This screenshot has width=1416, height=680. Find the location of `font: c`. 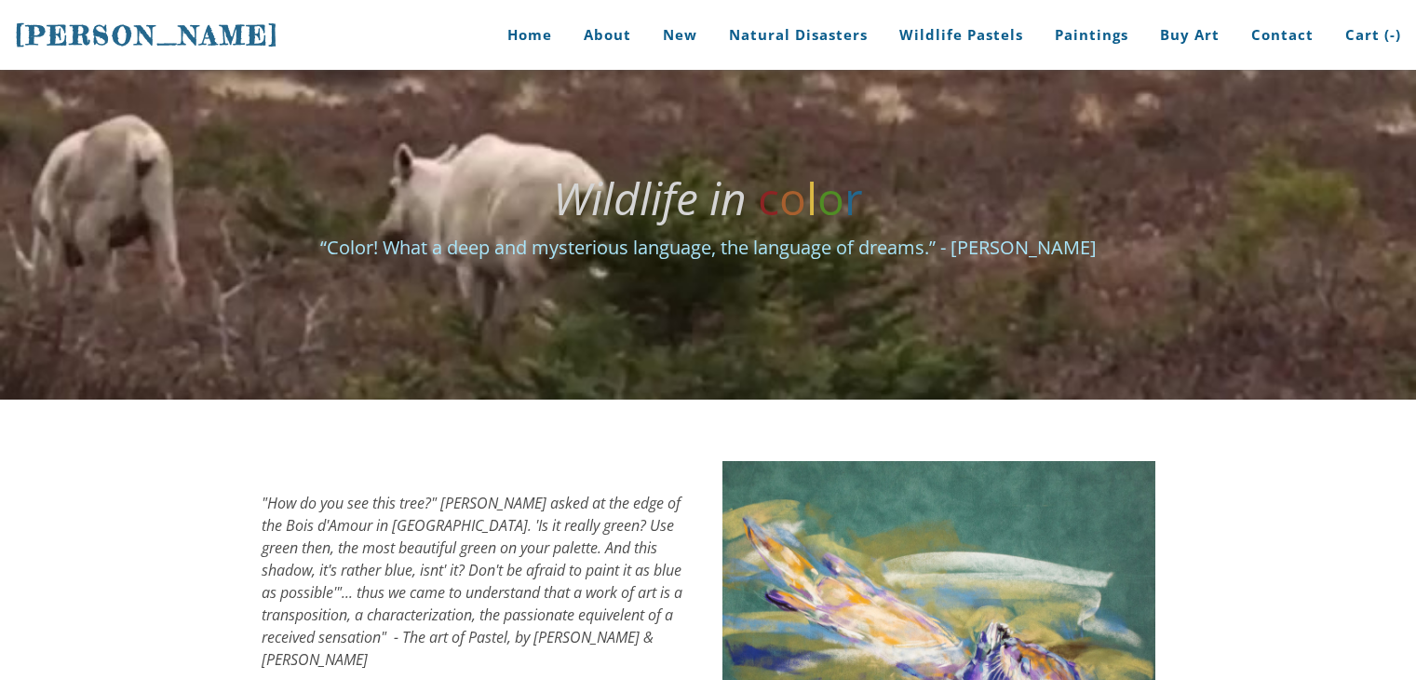

font: c is located at coordinates (768, 197).